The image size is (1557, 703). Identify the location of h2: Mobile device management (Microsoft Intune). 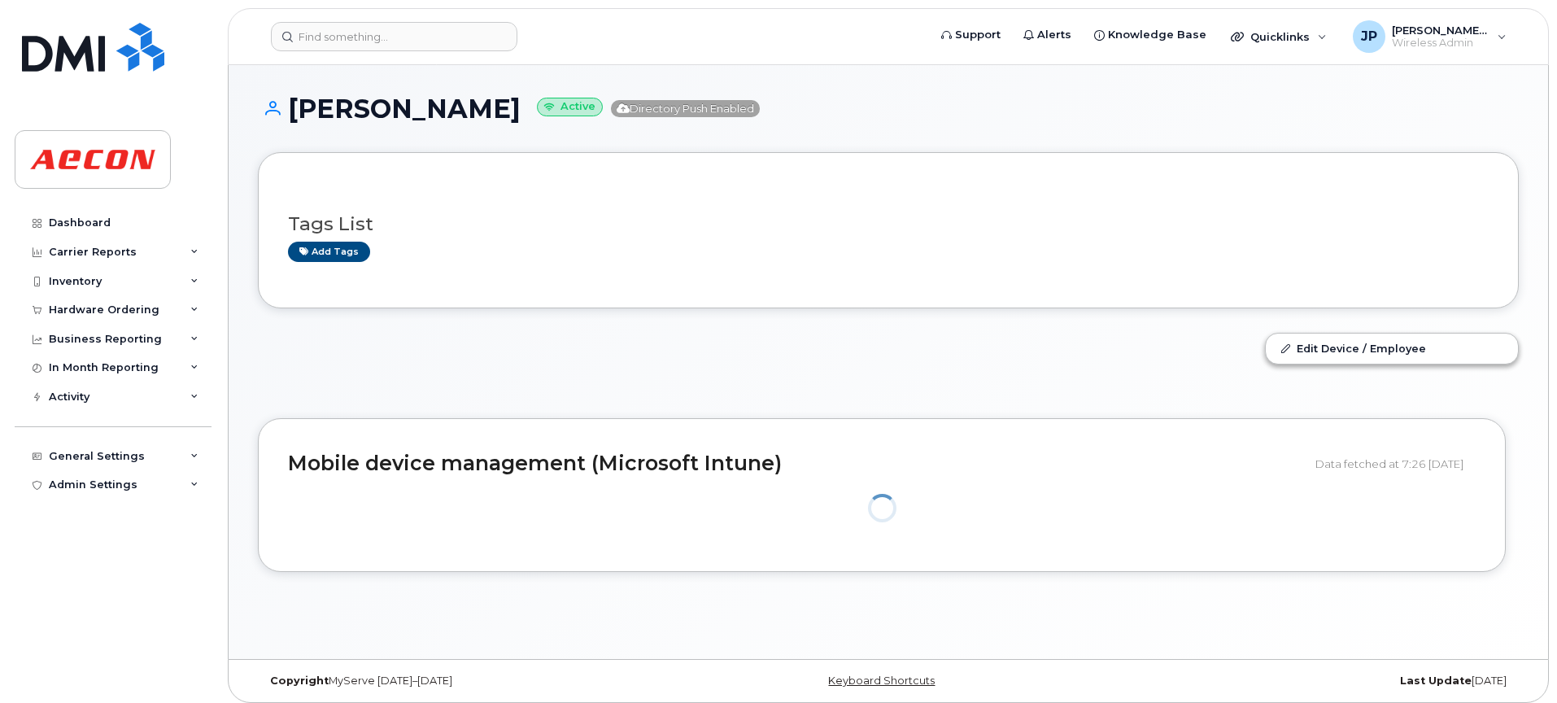
(796, 464).